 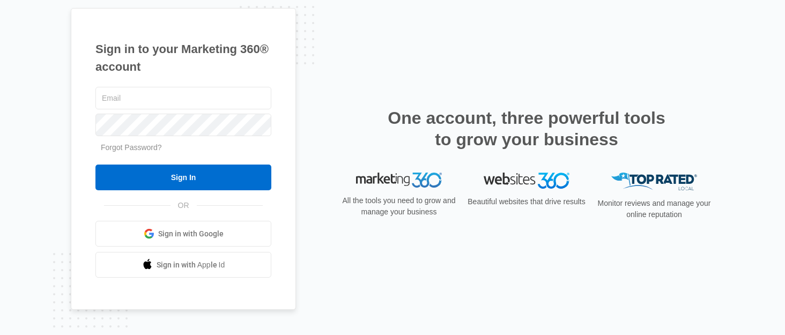 I want to click on input: Email, so click(x=183, y=98).